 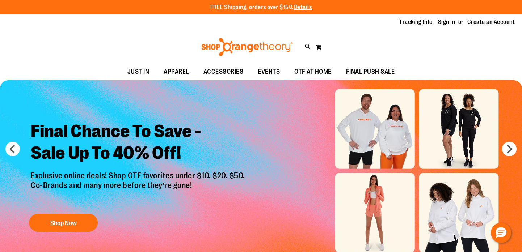 What do you see at coordinates (176, 72) in the screenshot?
I see `a: APPAREL` at bounding box center [176, 72].